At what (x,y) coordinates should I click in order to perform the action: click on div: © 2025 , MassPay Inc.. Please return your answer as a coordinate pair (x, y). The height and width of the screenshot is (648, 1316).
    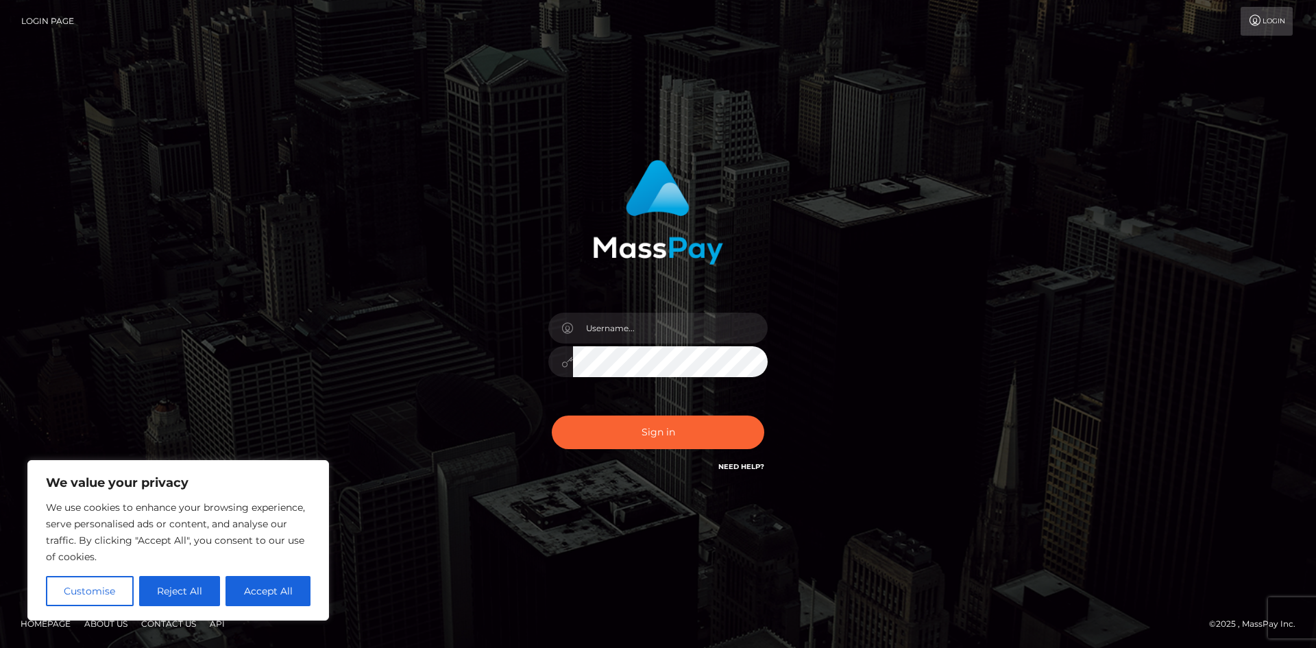
    Looking at the image, I should click on (1257, 624).